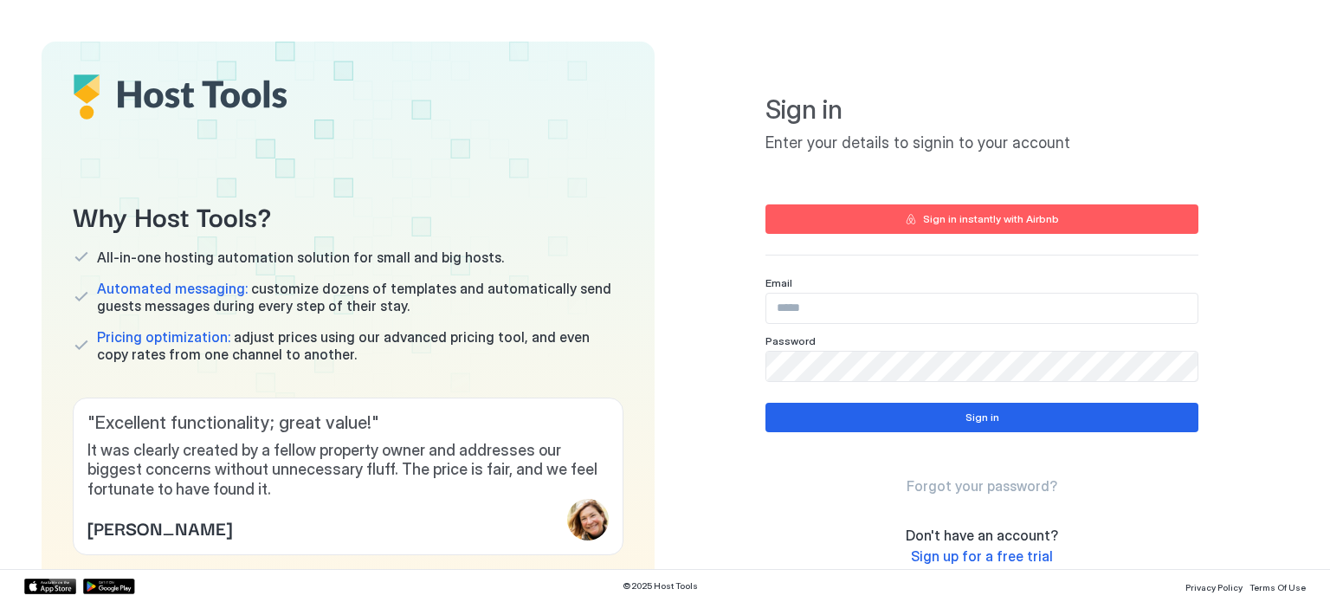  What do you see at coordinates (301, 257) in the screenshot?
I see `span: All-in-one hosting automation solution for small and big hosts.` at bounding box center [301, 257].